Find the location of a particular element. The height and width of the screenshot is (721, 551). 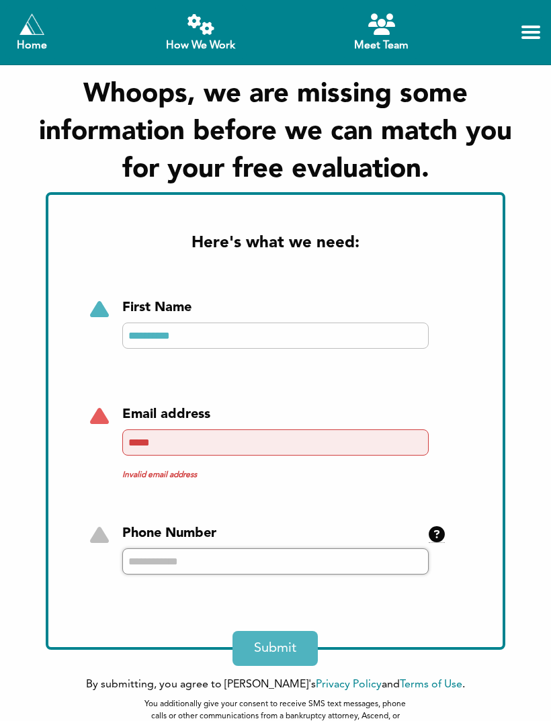

div: Phone Number is located at coordinates (275, 533).